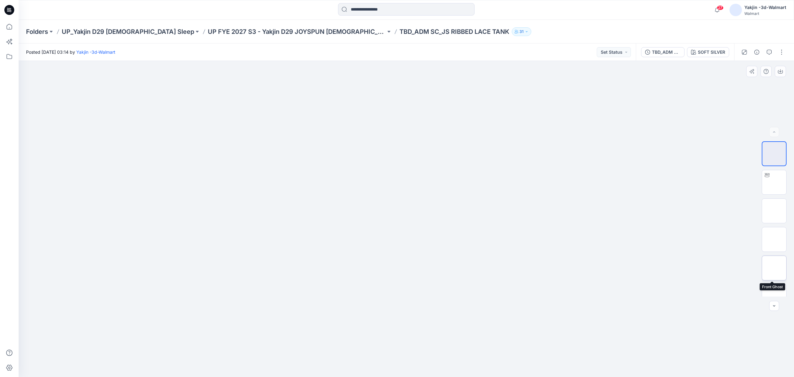  What do you see at coordinates (37, 32) in the screenshot?
I see `a: Folders` at bounding box center [37, 32].